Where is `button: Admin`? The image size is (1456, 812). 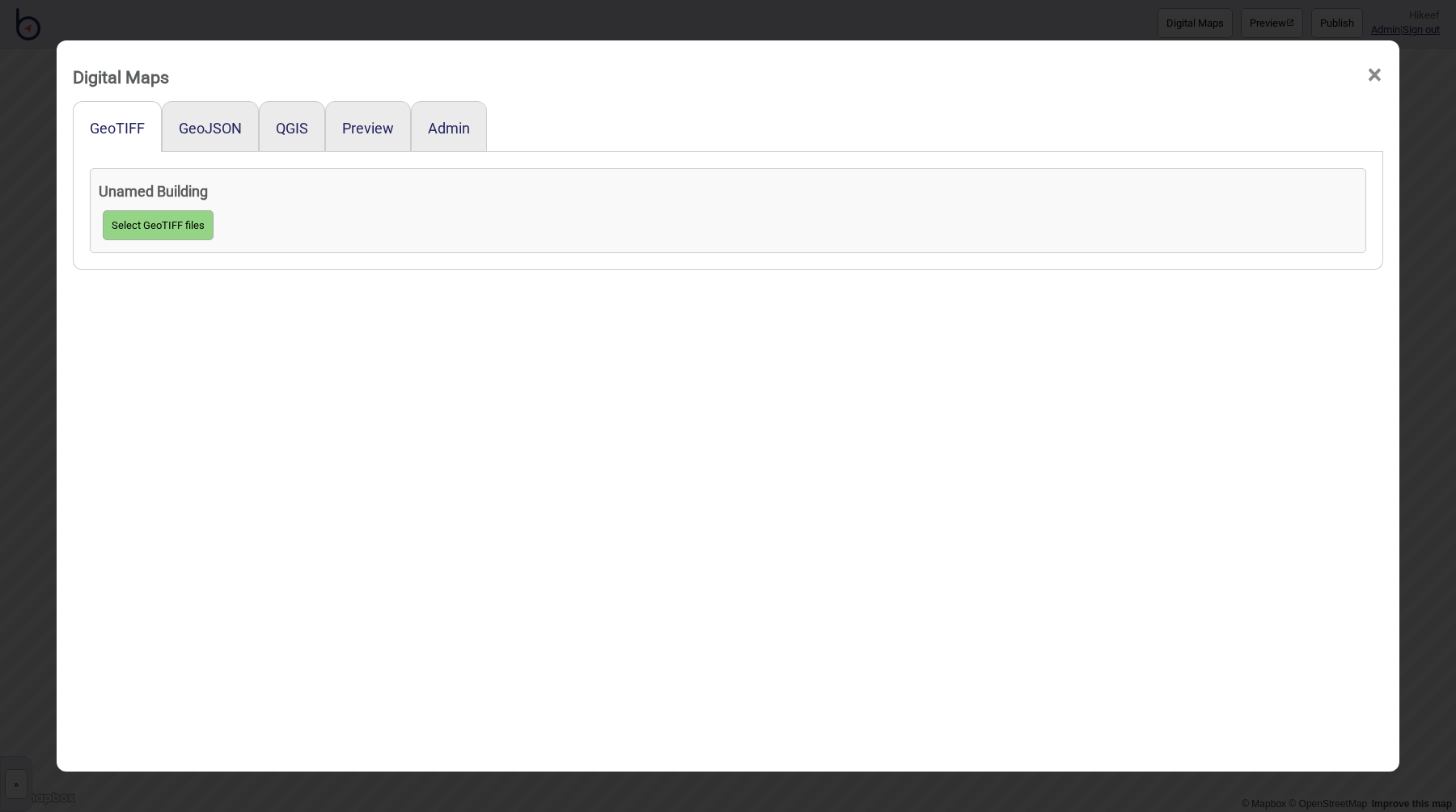
button: Admin is located at coordinates (449, 128).